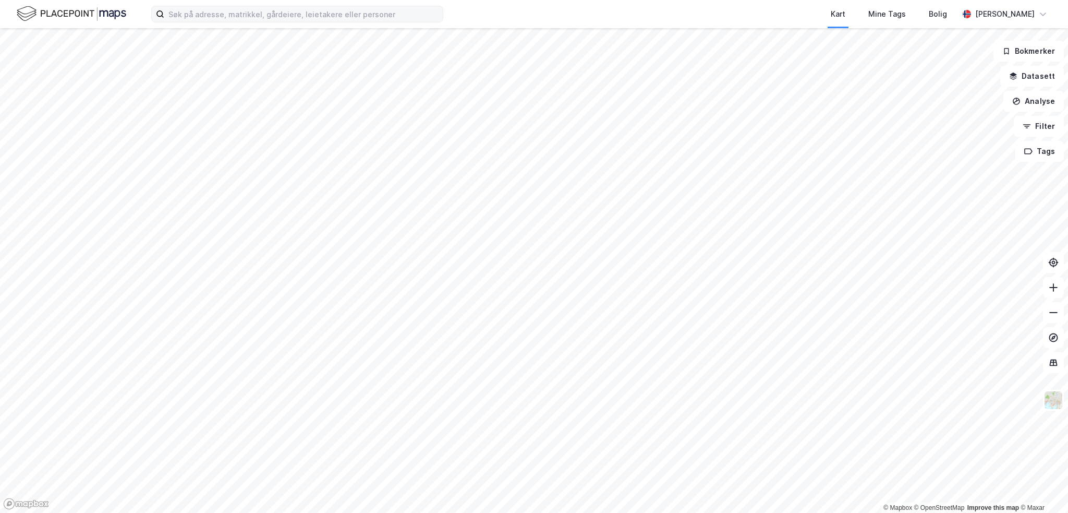 This screenshot has height=513, width=1068. I want to click on div: Kontrollprogram for chat, so click(1042, 488).